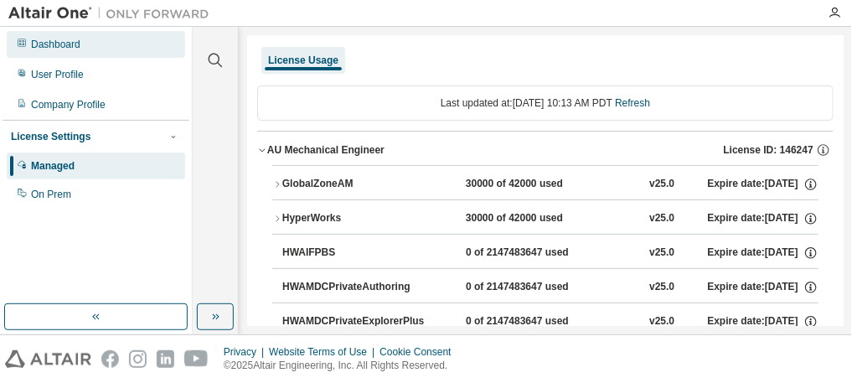 This screenshot has height=383, width=852. What do you see at coordinates (53, 166) in the screenshot?
I see `div: Managed` at bounding box center [53, 166].